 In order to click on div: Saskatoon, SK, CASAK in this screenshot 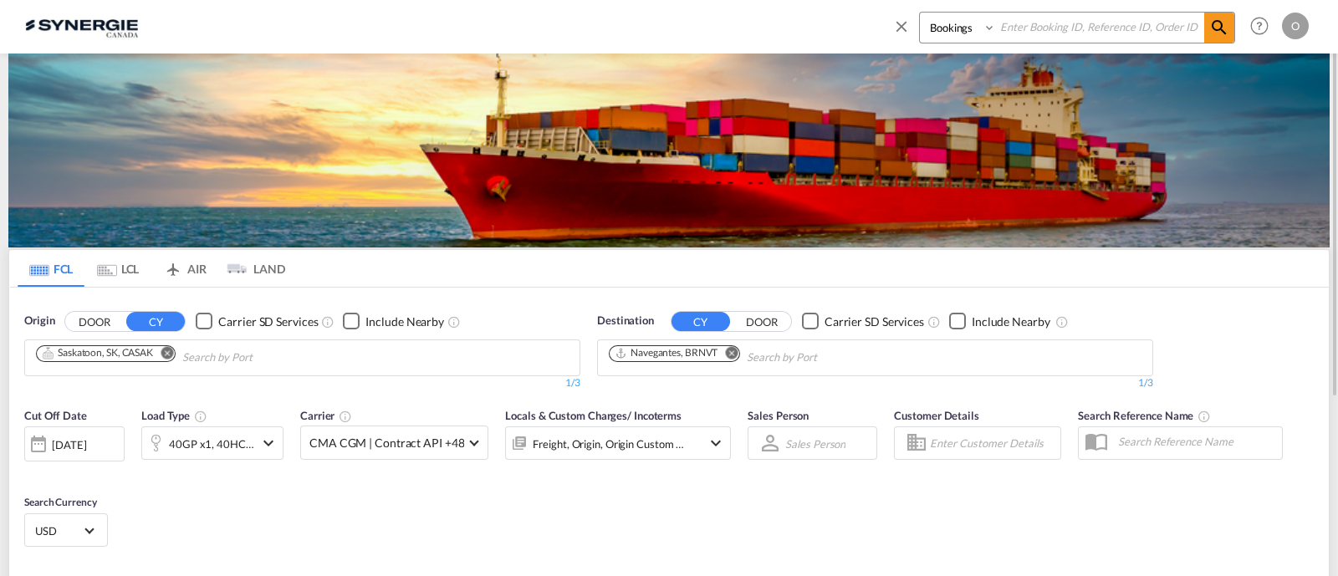, I will do `click(97, 353)`.